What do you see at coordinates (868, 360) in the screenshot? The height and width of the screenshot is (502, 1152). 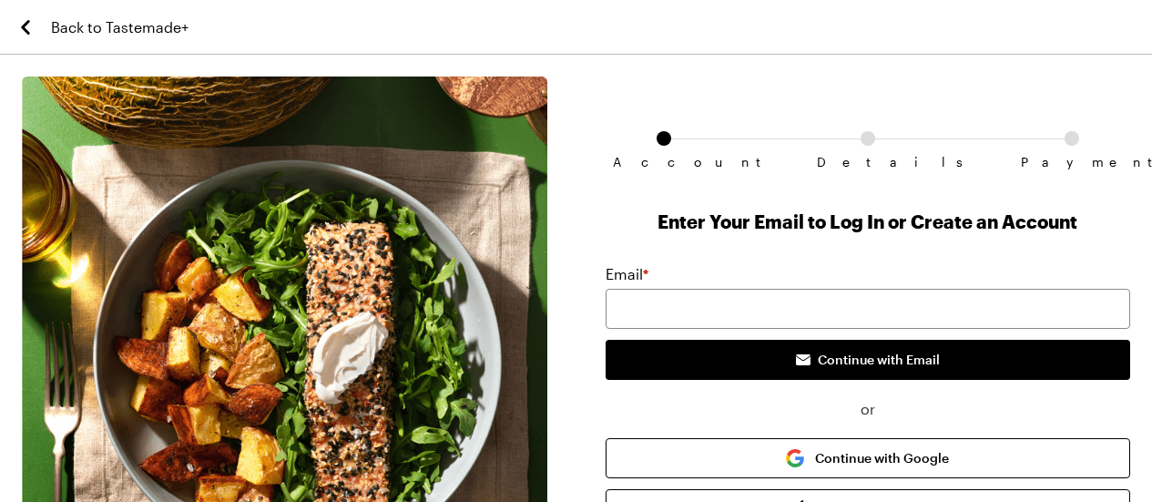 I see `button: Continue with Email` at bounding box center [868, 360].